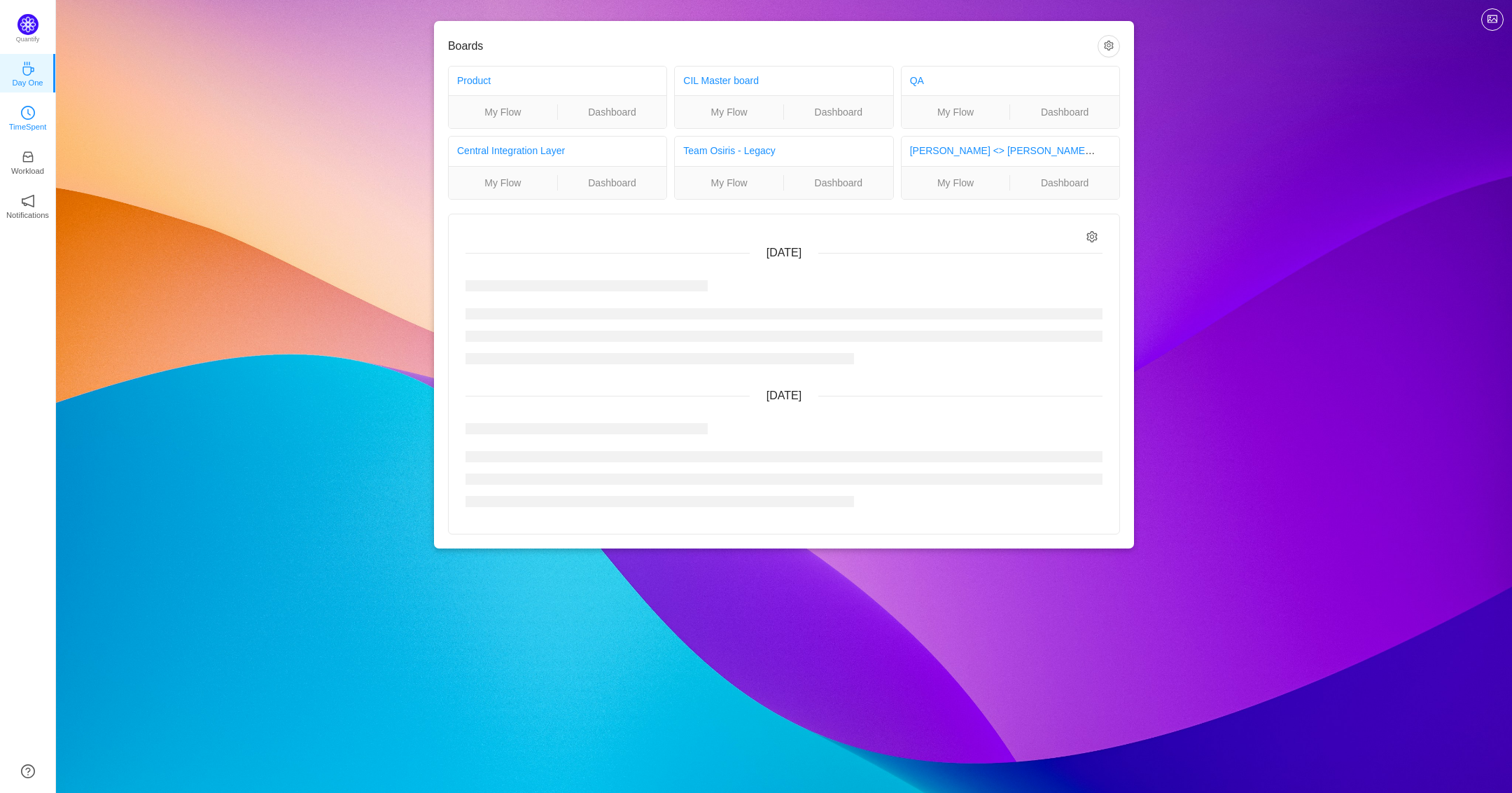  Describe the element at coordinates (28, 73) in the screenshot. I see `a: icon: coffeeDay One` at that location.